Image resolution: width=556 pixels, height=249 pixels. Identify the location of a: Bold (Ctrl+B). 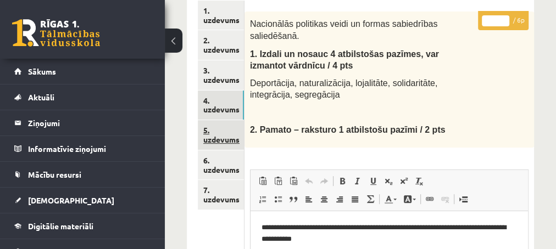
(342, 181).